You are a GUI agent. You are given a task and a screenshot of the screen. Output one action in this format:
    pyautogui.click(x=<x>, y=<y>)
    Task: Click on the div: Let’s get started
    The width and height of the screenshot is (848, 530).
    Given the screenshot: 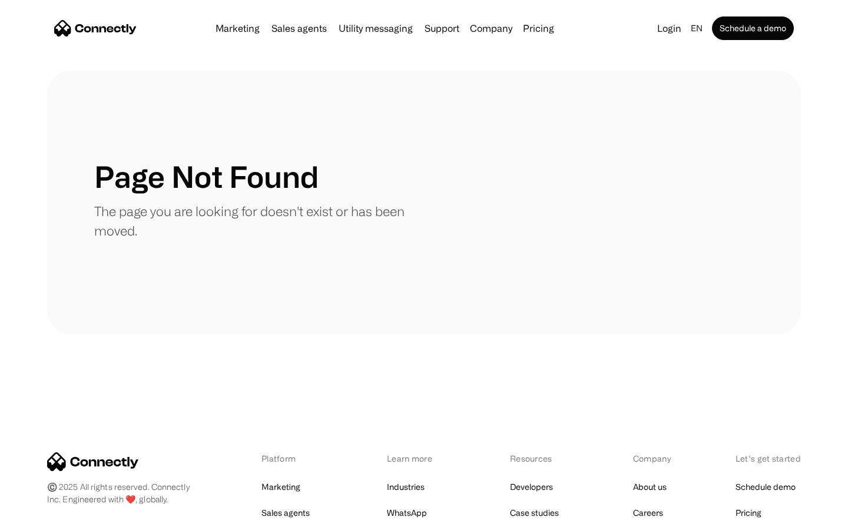 What is the action you would take?
    pyautogui.click(x=768, y=458)
    